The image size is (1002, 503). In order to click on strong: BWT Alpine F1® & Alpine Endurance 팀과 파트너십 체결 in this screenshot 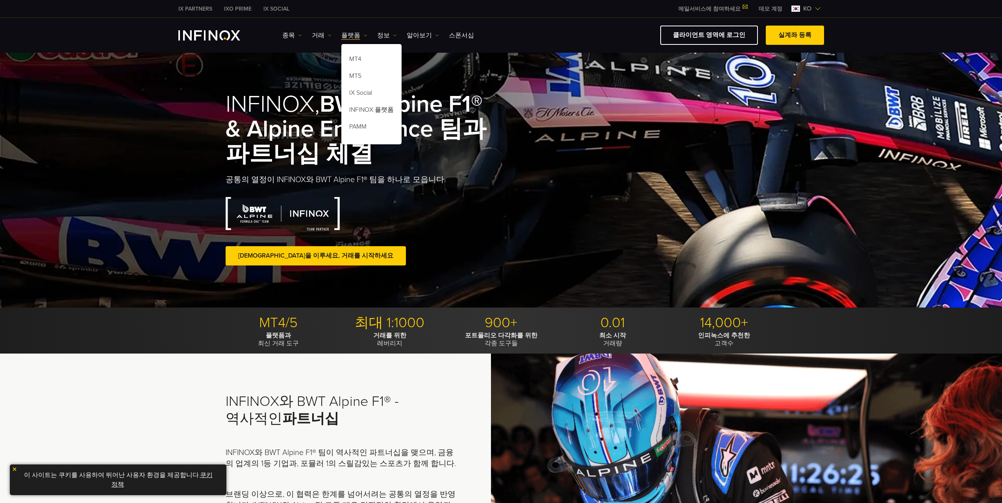, I will do `click(356, 129)`.